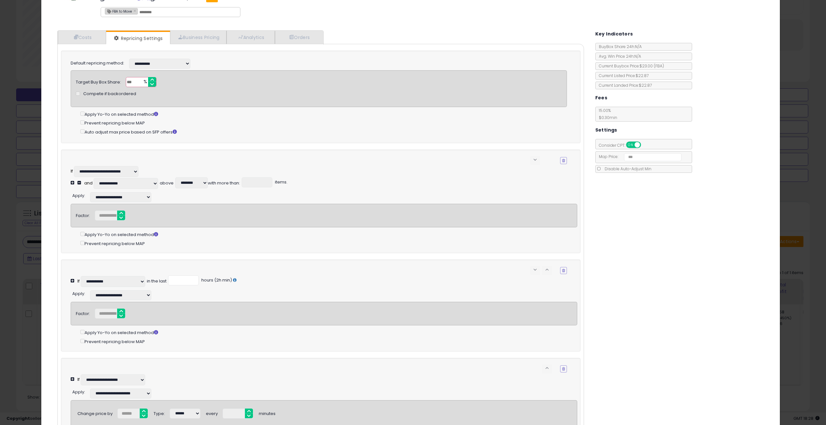 The width and height of the screenshot is (826, 425). Describe the element at coordinates (606, 114) in the screenshot. I see `span: 15.00 %` at that location.